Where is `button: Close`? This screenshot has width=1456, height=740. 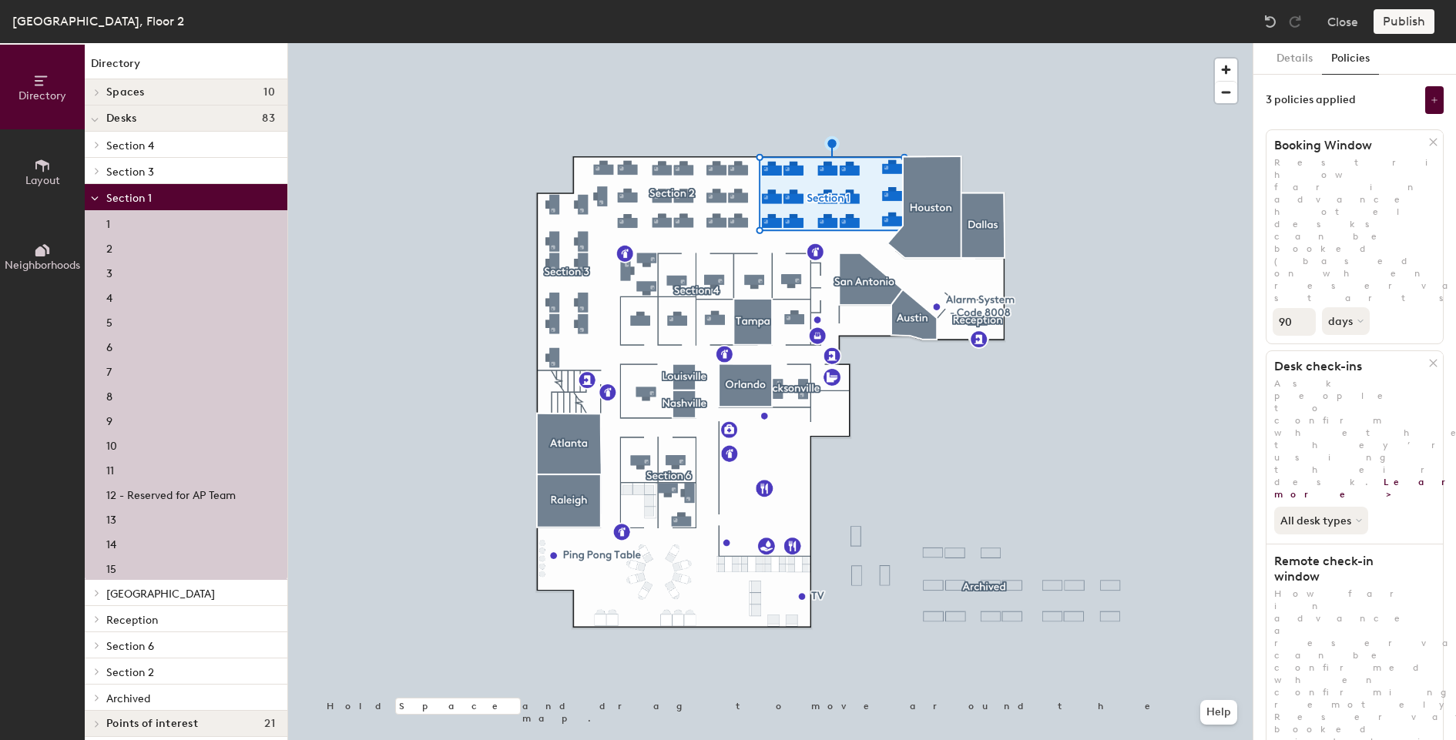 button: Close is located at coordinates (1343, 22).